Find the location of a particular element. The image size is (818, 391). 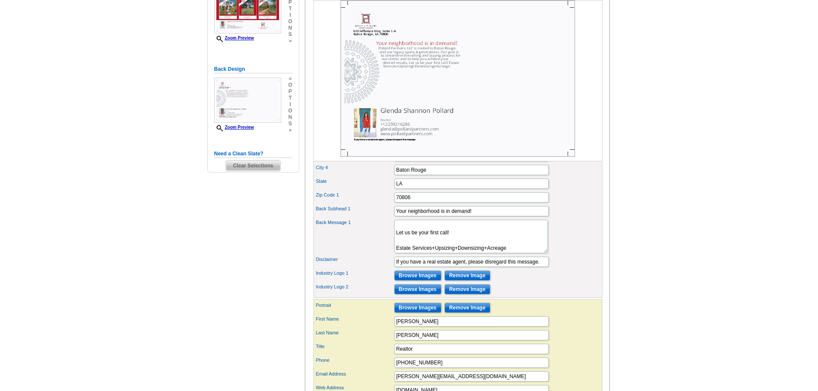

label: Portrait is located at coordinates (355, 305).